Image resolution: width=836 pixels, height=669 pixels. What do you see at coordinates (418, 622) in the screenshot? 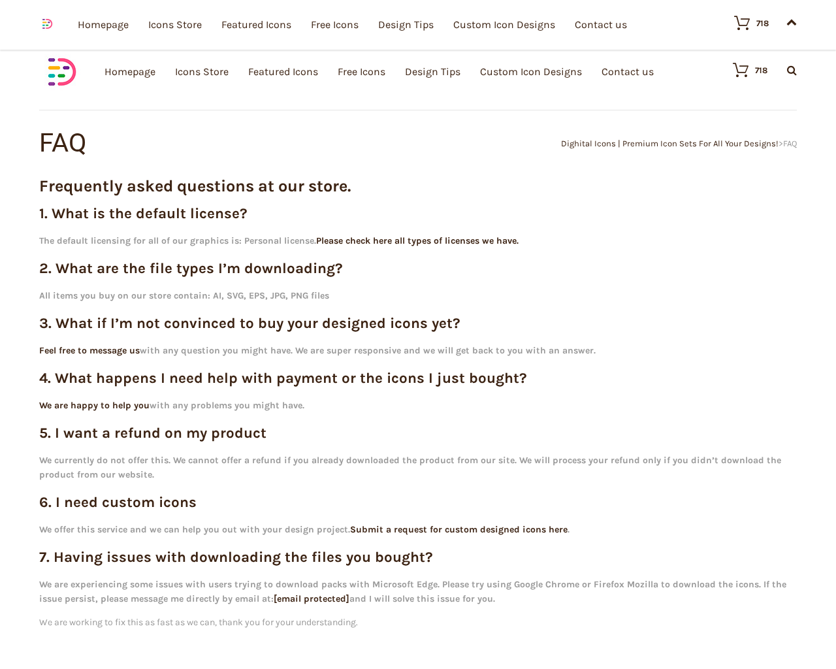
I see `p: We are working to fix this as fast as we can, thank you for your understanding.` at bounding box center [418, 622].